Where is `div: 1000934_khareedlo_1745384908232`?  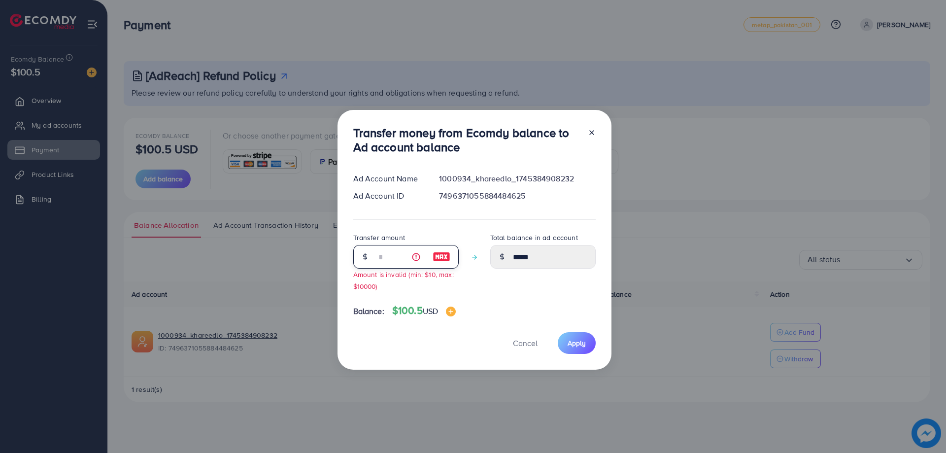 div: 1000934_khareedlo_1745384908232 is located at coordinates (517, 178).